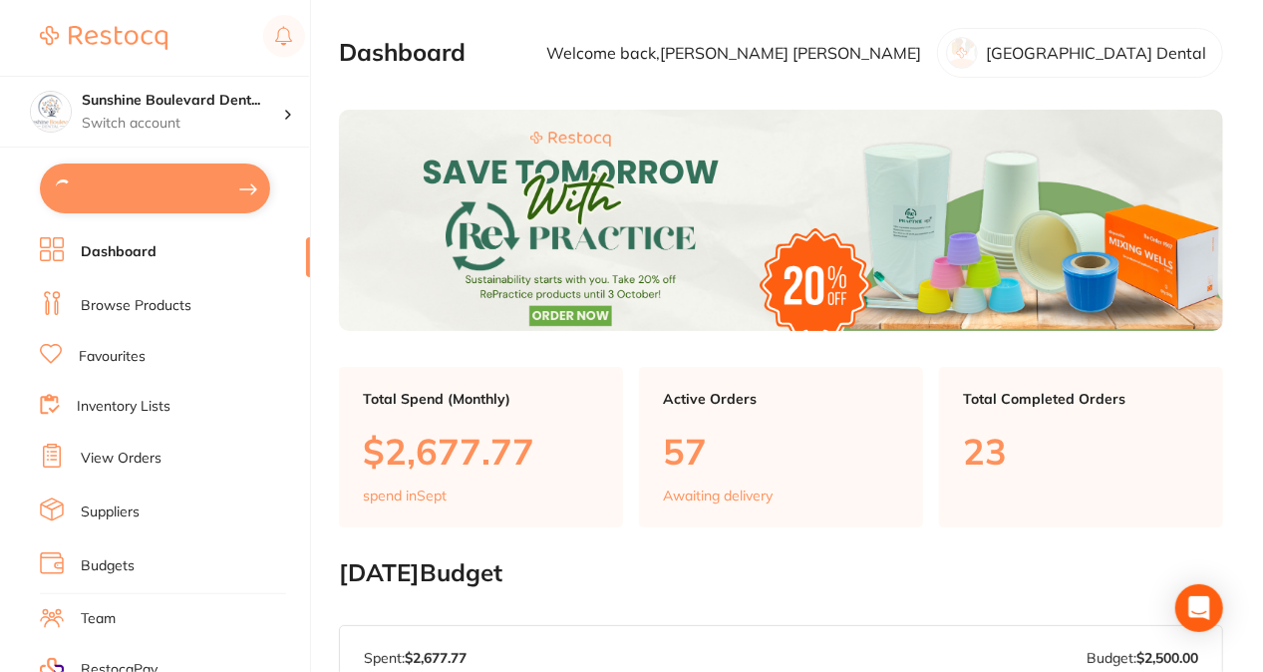 This screenshot has height=672, width=1263. Describe the element at coordinates (415, 658) in the screenshot. I see `p: Spent:` at that location.